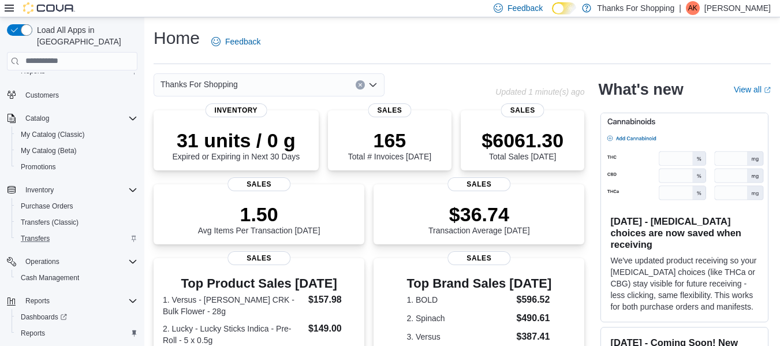  What do you see at coordinates (77, 222) in the screenshot?
I see `button: Transfers (Classic)` at bounding box center [77, 222].